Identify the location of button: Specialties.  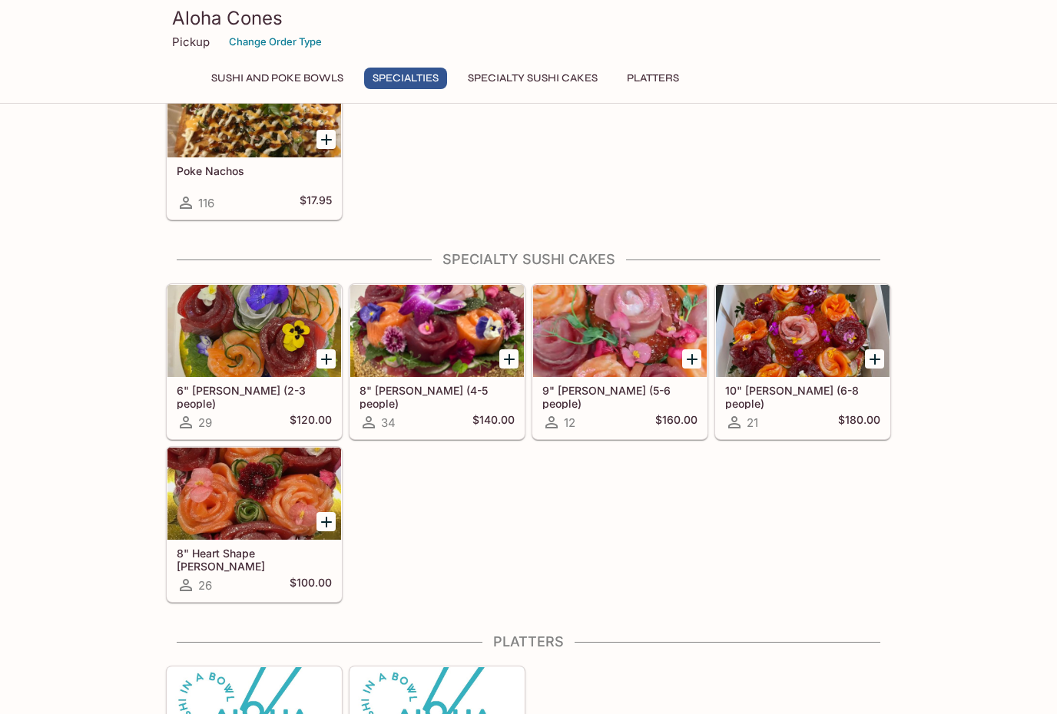
(405, 78).